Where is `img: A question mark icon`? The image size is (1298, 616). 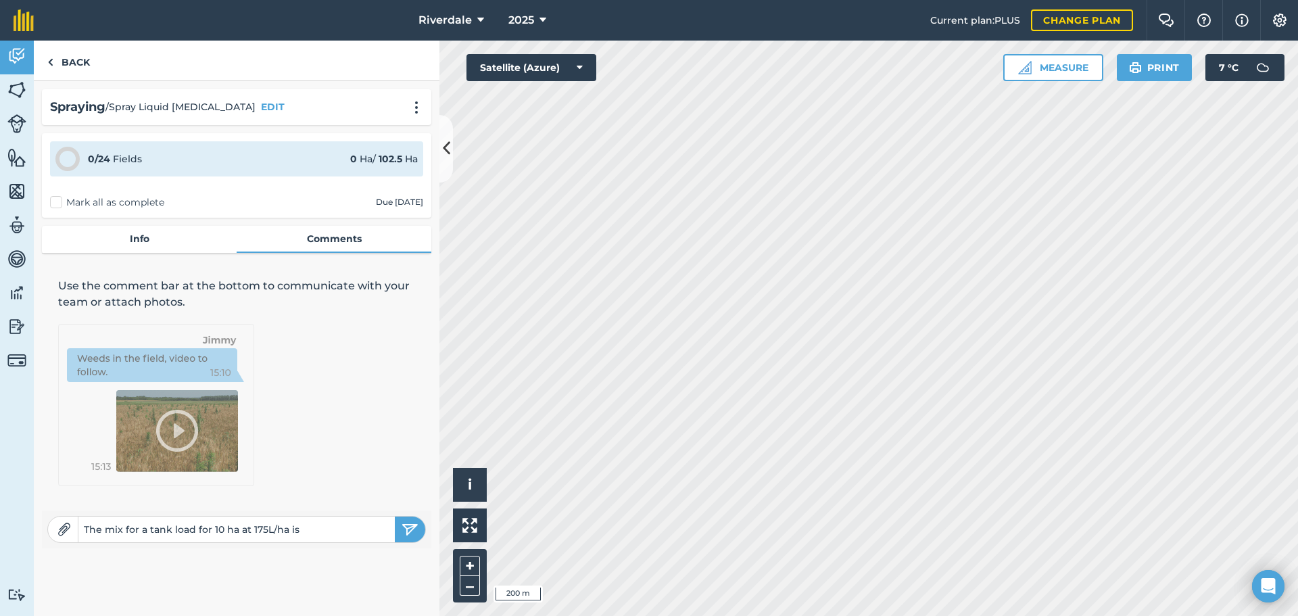
img: A question mark icon is located at coordinates (1204, 20).